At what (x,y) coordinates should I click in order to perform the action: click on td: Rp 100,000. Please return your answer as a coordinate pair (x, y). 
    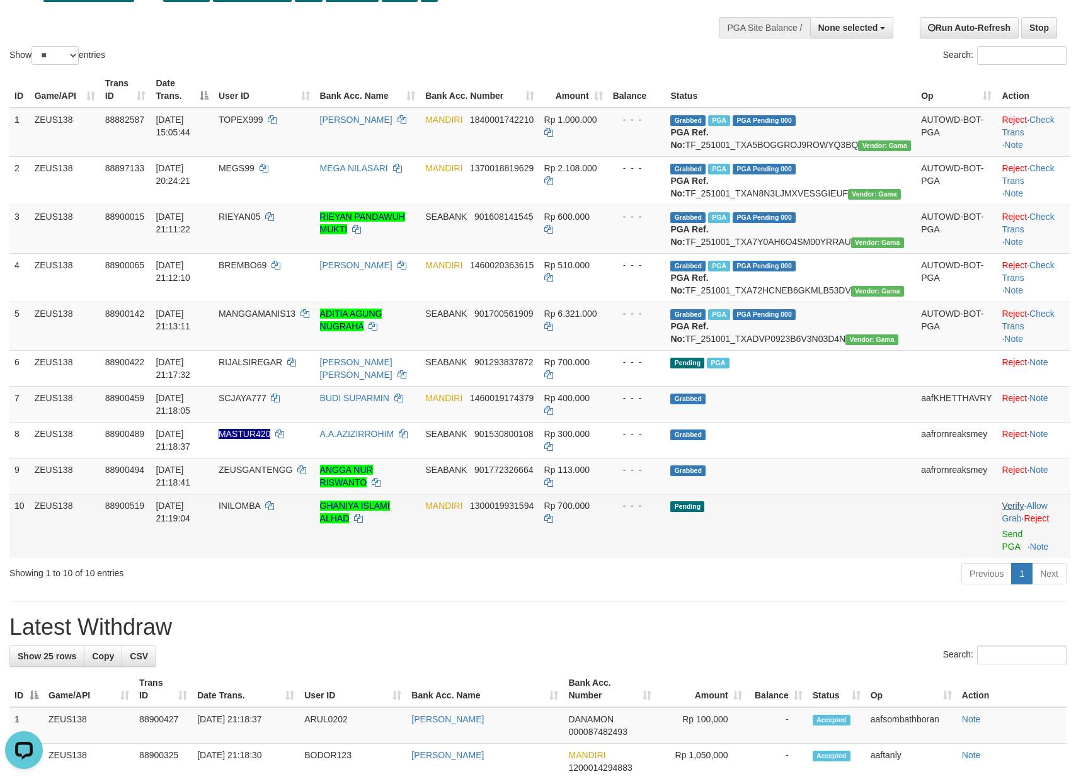
    Looking at the image, I should click on (702, 725).